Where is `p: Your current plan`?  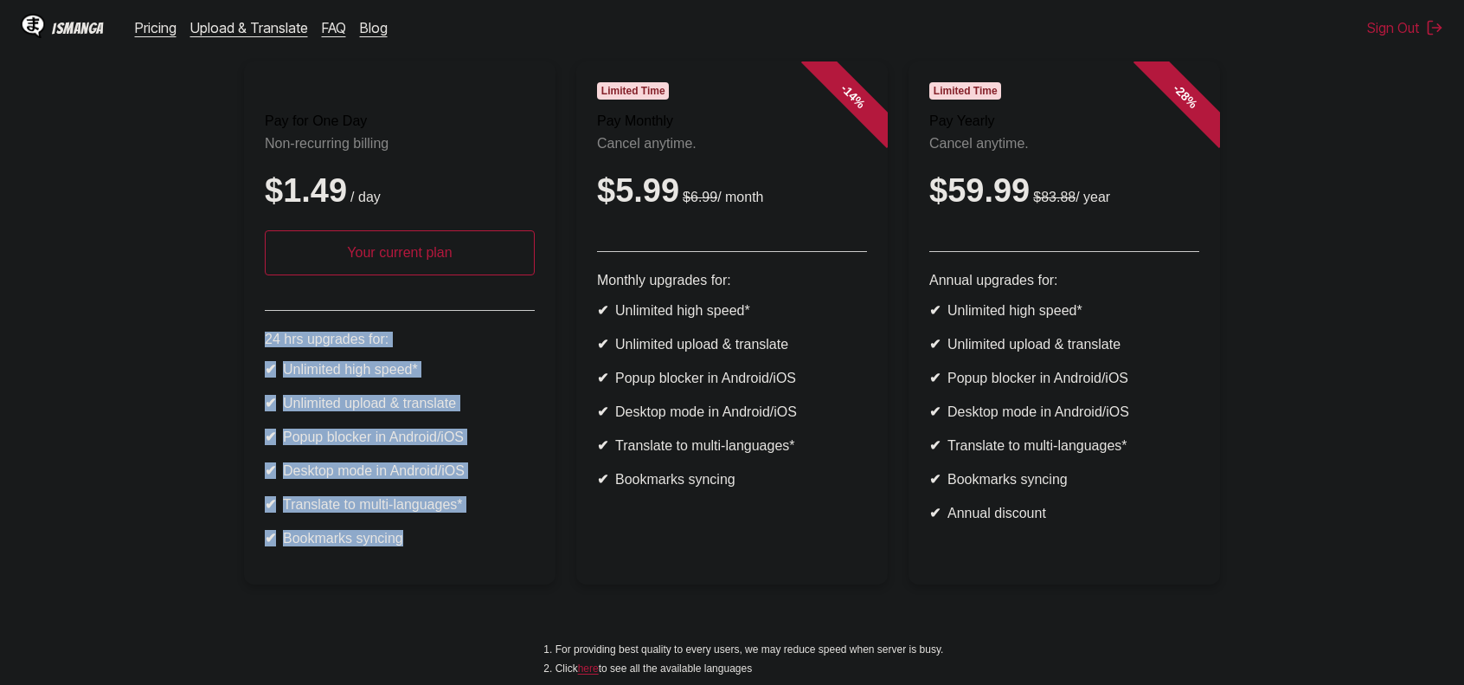 p: Your current plan is located at coordinates (400, 253).